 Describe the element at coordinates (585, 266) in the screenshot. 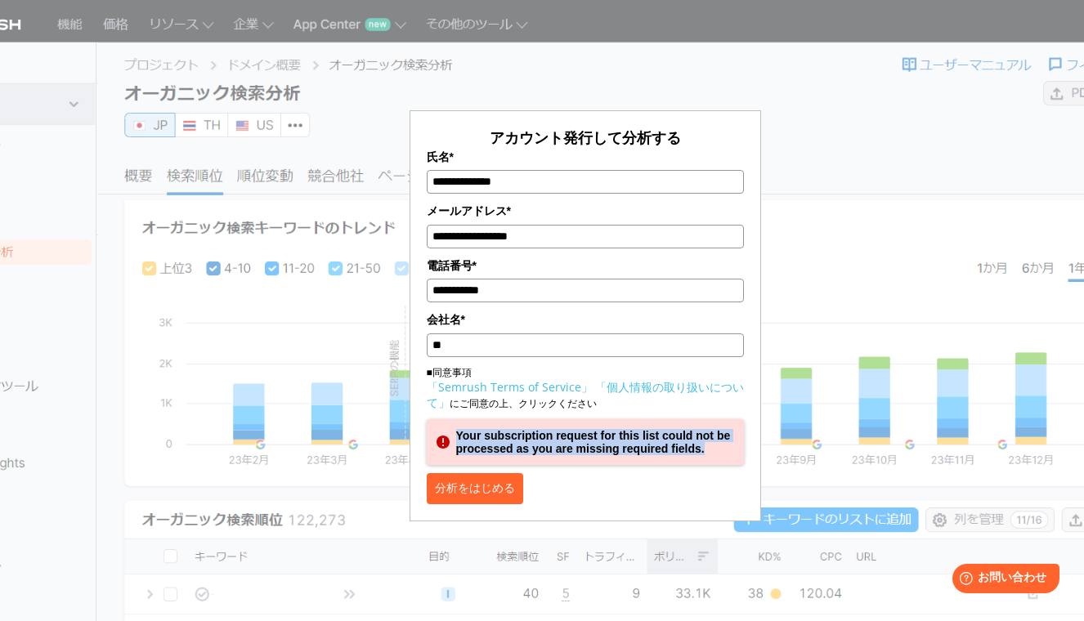

I see `label: 電話番号*` at that location.